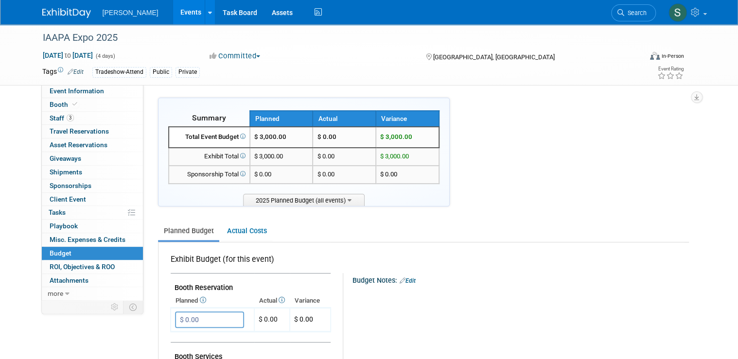  Describe the element at coordinates (119, 72) in the screenshot. I see `div: Tradeshow-Attend` at that location.